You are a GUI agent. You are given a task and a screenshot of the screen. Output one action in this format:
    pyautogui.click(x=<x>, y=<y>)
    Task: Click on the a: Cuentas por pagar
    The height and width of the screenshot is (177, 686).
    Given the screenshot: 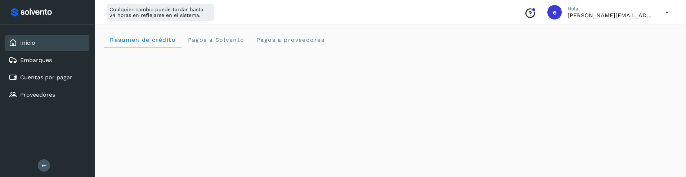 What is the action you would take?
    pyautogui.click(x=46, y=77)
    